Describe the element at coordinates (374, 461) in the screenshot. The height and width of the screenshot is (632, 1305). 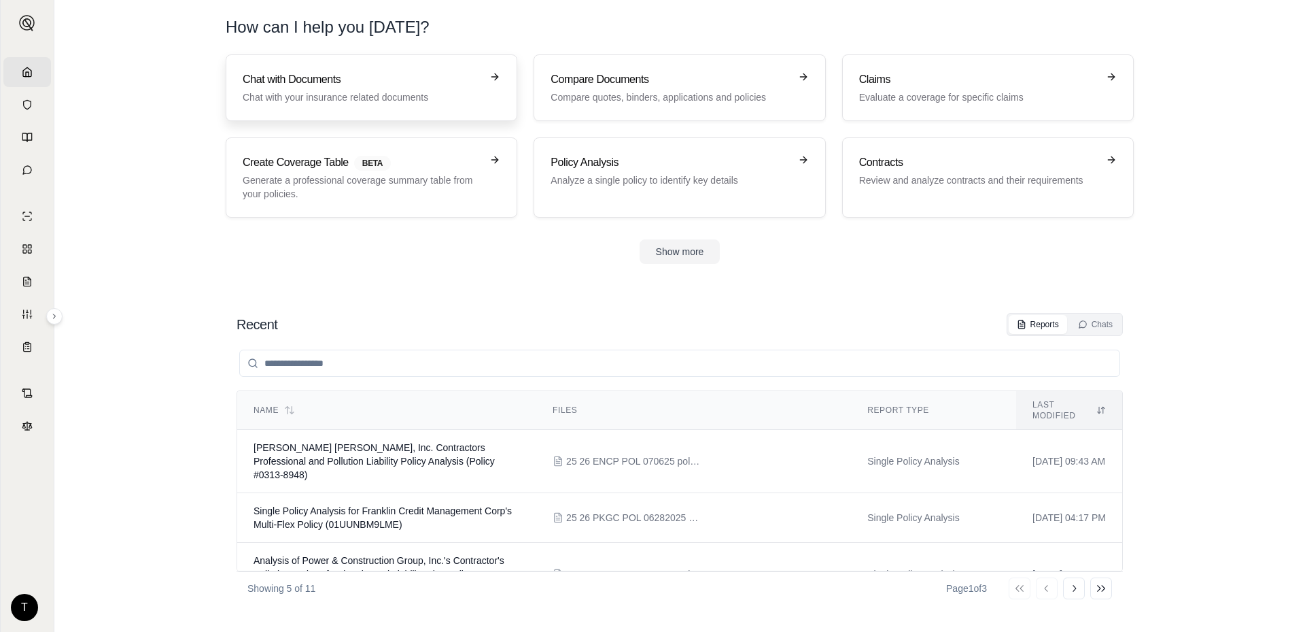
I see `span: Welliver McGuire, Inc. Contractors Professional and Pollution Liability Policy Analysis (Policy #...` at that location.